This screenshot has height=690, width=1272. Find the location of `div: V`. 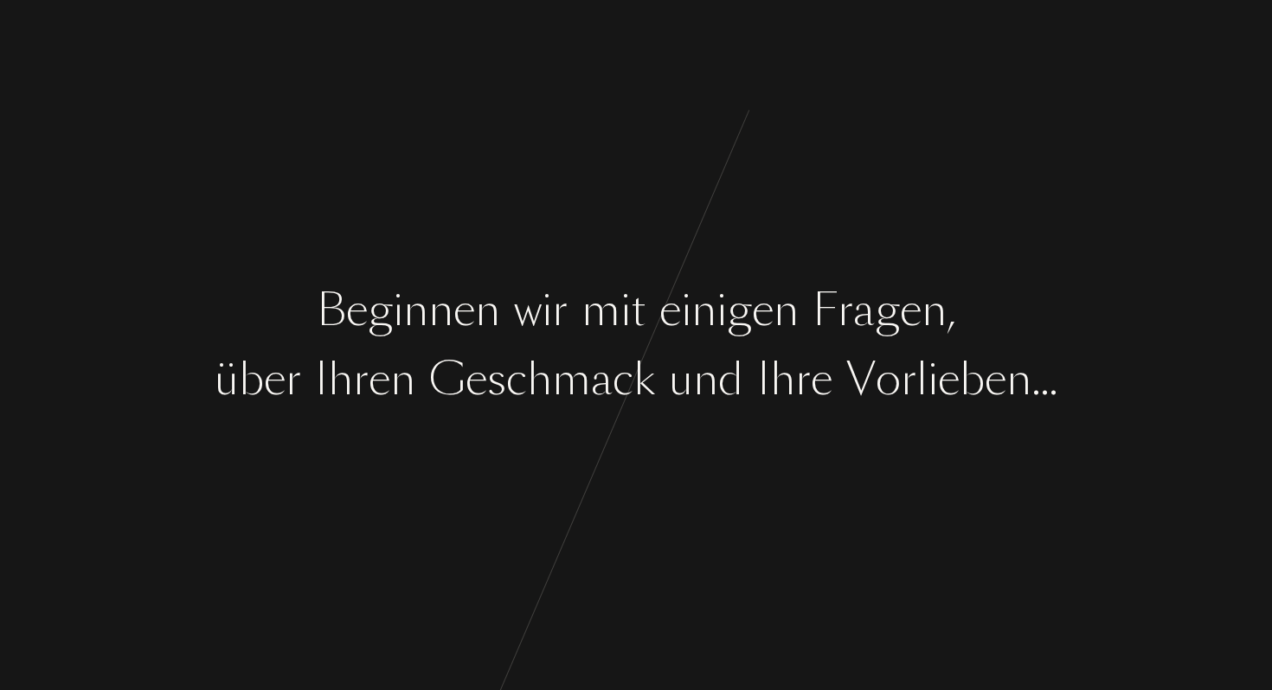

div: V is located at coordinates (861, 380).